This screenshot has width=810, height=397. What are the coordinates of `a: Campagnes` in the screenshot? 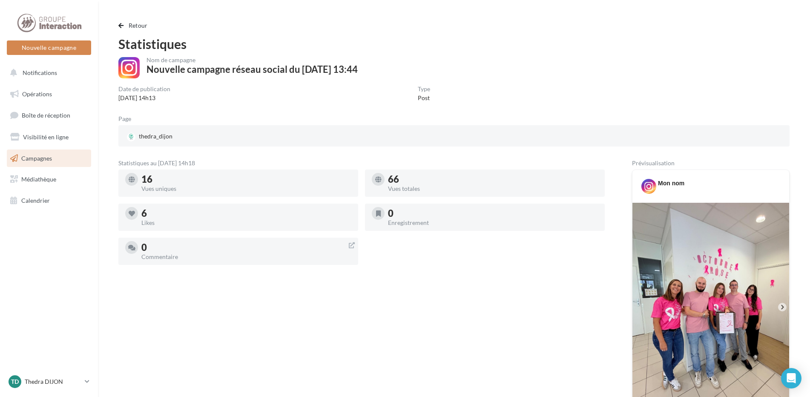 It's located at (49, 158).